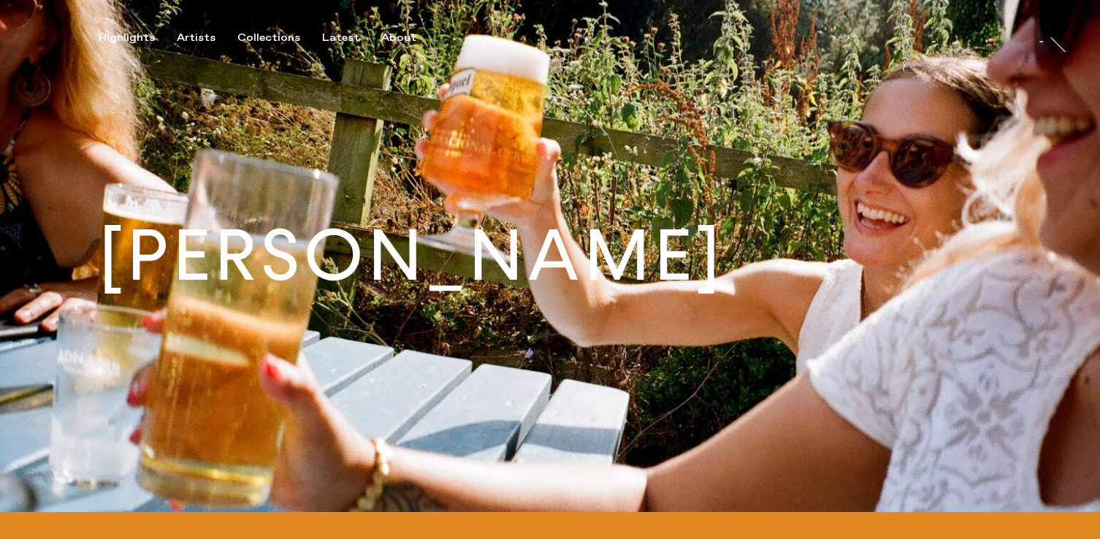 Image resolution: width=1100 pixels, height=539 pixels. What do you see at coordinates (126, 38) in the screenshot?
I see `div: Highlights` at bounding box center [126, 38].